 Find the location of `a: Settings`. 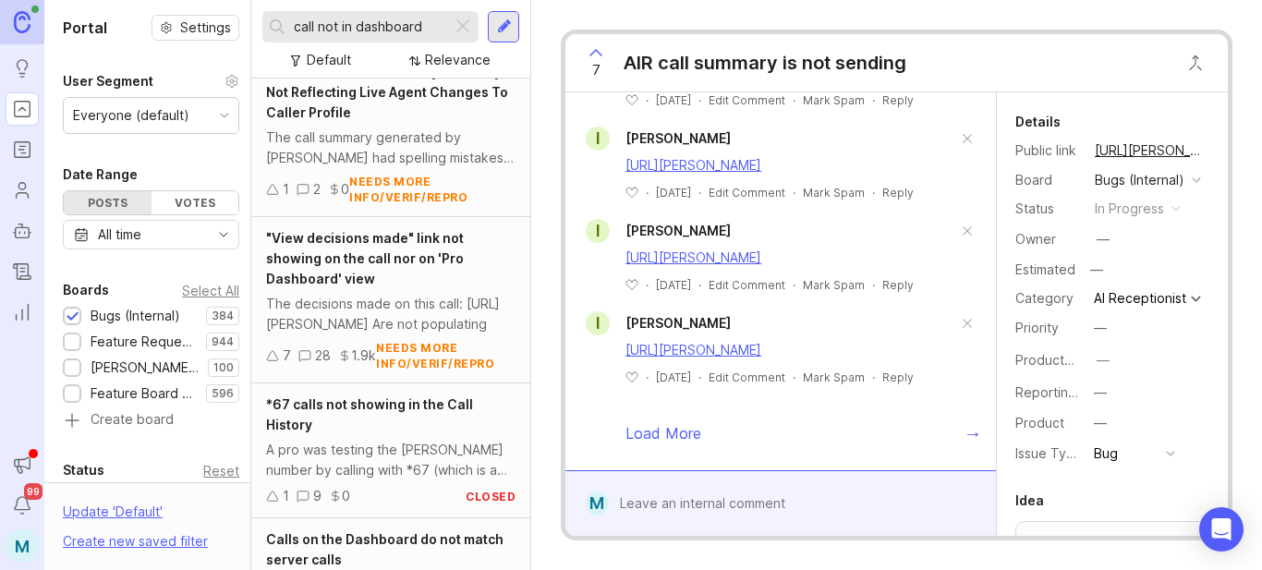

a: Settings is located at coordinates (195, 28).